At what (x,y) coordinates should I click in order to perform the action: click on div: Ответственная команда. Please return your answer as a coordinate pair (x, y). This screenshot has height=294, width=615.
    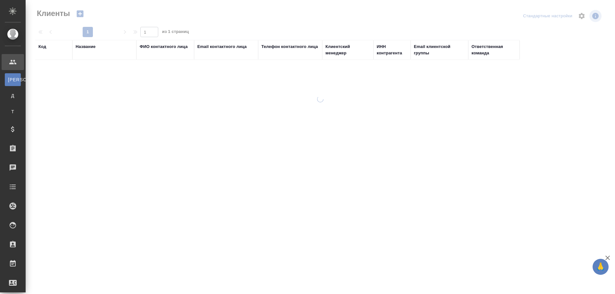
    Looking at the image, I should click on (494, 50).